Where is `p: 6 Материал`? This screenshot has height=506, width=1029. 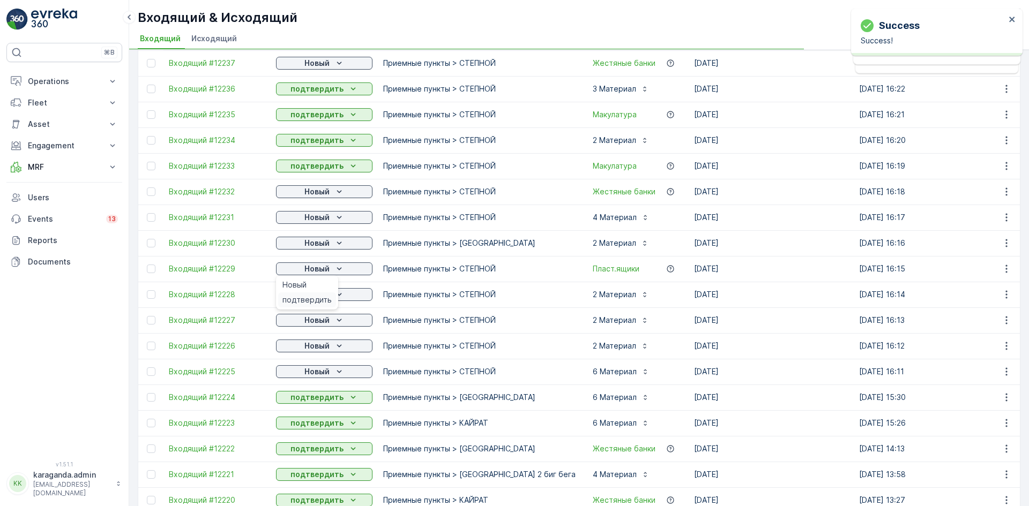 p: 6 Материал is located at coordinates (615, 423).